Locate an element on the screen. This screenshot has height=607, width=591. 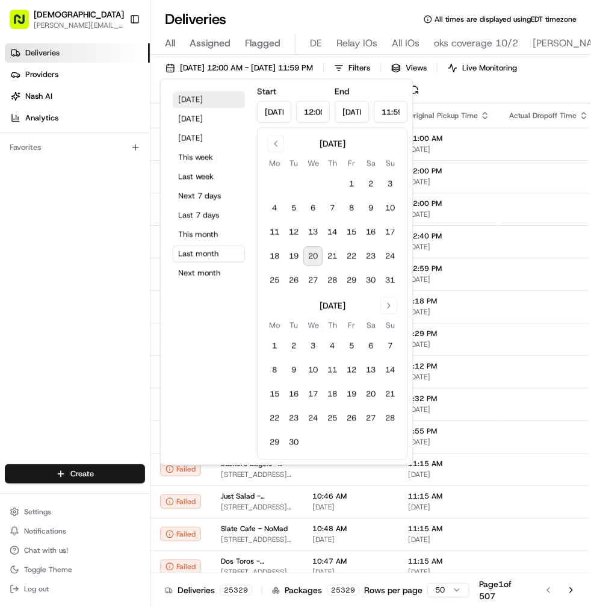
span: Relay IOs is located at coordinates (357, 43).